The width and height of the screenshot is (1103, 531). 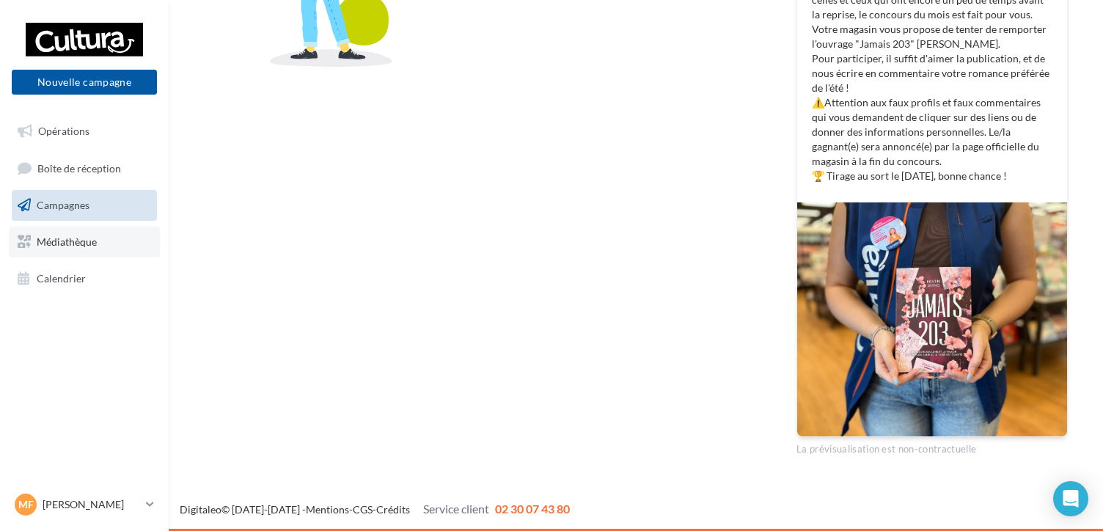 What do you see at coordinates (63, 205) in the screenshot?
I see `span: Campagnes` at bounding box center [63, 205].